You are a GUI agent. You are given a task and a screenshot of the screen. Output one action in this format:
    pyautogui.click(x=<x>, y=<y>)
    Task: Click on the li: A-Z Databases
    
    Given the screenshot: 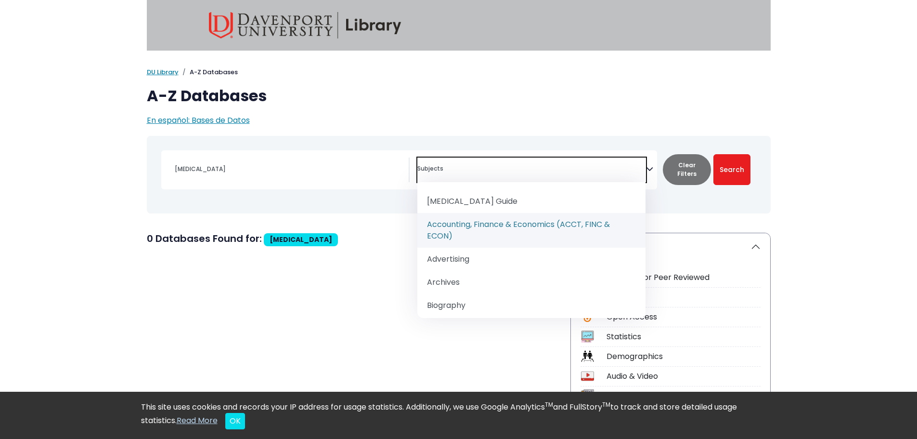 What is the action you would take?
    pyautogui.click(x=208, y=72)
    